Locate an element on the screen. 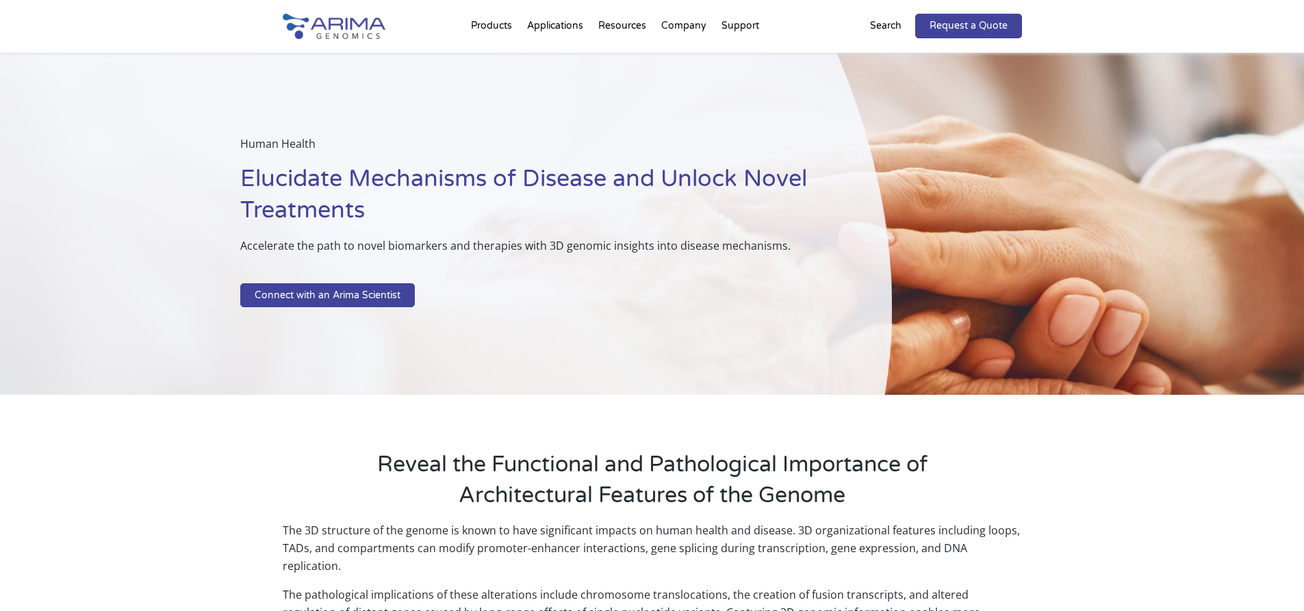  a: Connect with an Arima Scientist is located at coordinates (327, 296).